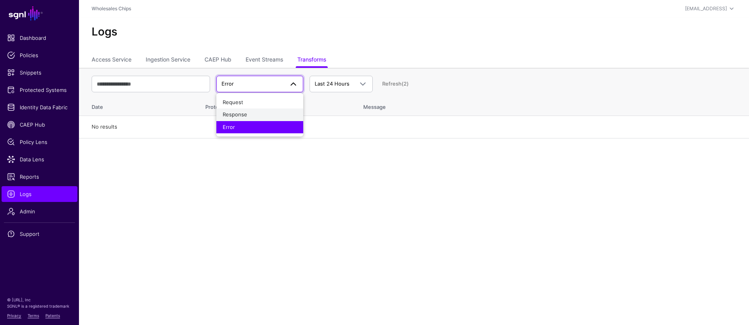 This screenshot has width=749, height=325. I want to click on a: Snippets, so click(39, 73).